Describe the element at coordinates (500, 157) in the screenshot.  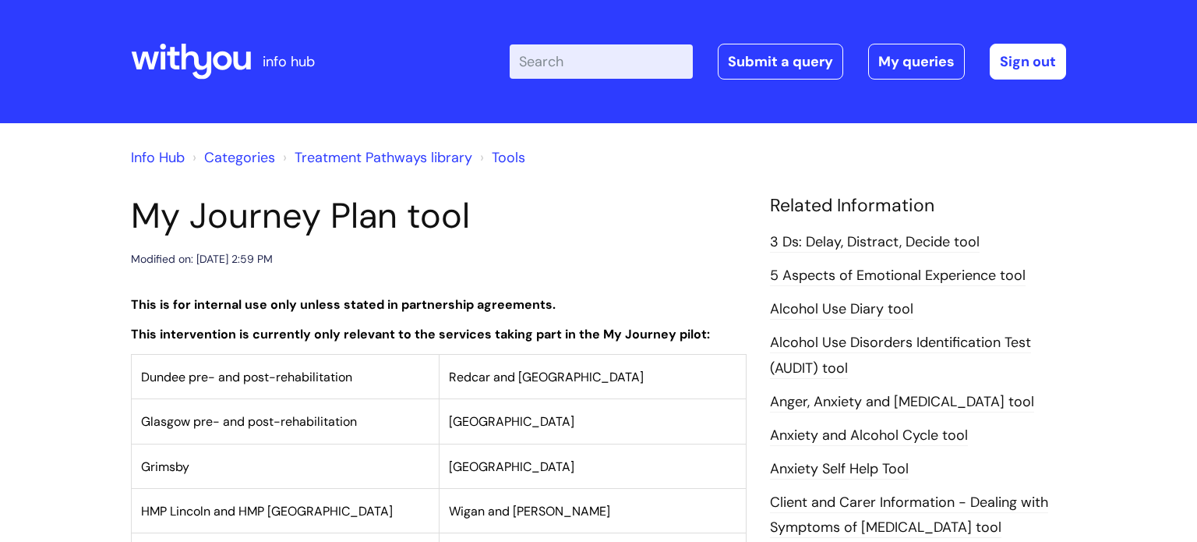
I see `li: Tools` at that location.